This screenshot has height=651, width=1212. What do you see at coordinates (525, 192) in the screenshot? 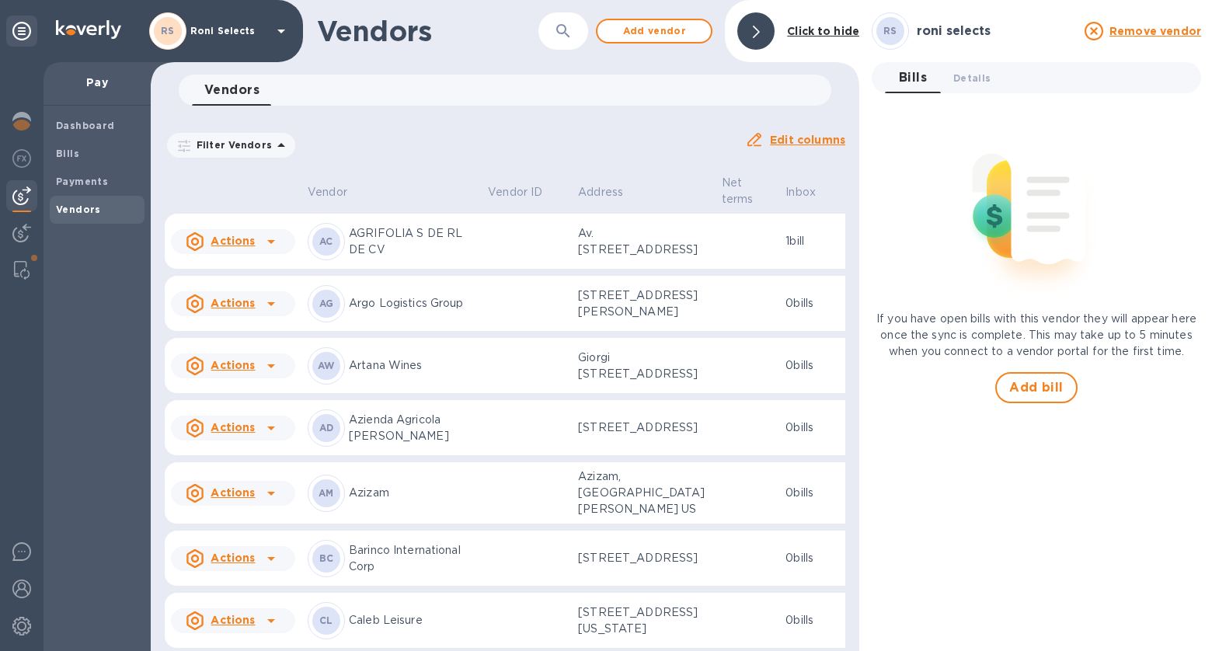
I see `span: Vendor ID` at bounding box center [525, 192].